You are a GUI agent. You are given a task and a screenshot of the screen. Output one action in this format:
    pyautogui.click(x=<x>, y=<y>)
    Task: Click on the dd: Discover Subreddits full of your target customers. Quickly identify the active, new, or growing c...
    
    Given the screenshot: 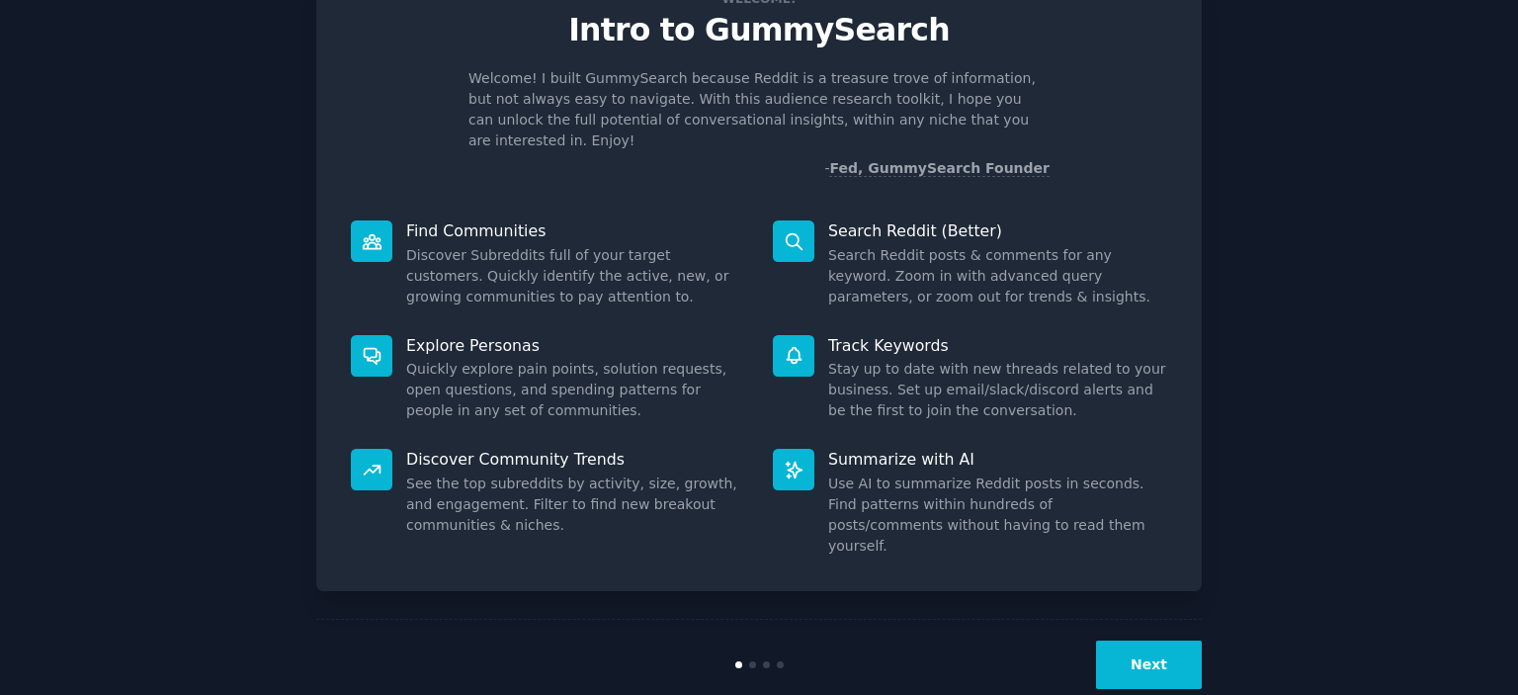 What is the action you would take?
    pyautogui.click(x=575, y=276)
    